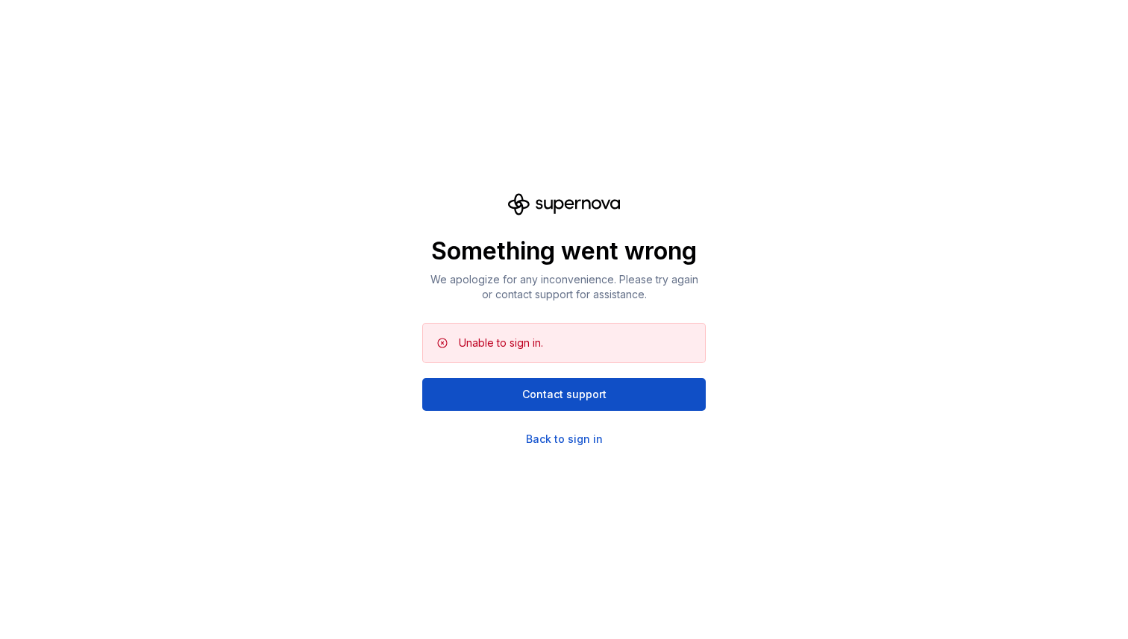 The image size is (1128, 639). What do you see at coordinates (564, 395) in the screenshot?
I see `span: Contact support` at bounding box center [564, 395].